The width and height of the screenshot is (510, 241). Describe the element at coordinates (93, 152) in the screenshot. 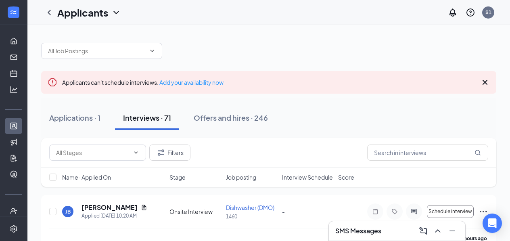

I see `input: All Stages` at that location.